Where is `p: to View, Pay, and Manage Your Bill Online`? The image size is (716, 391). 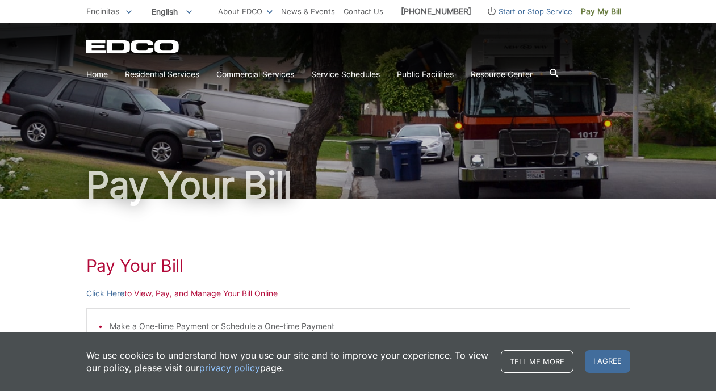
p: to View, Pay, and Manage Your Bill Online is located at coordinates (358, 293).